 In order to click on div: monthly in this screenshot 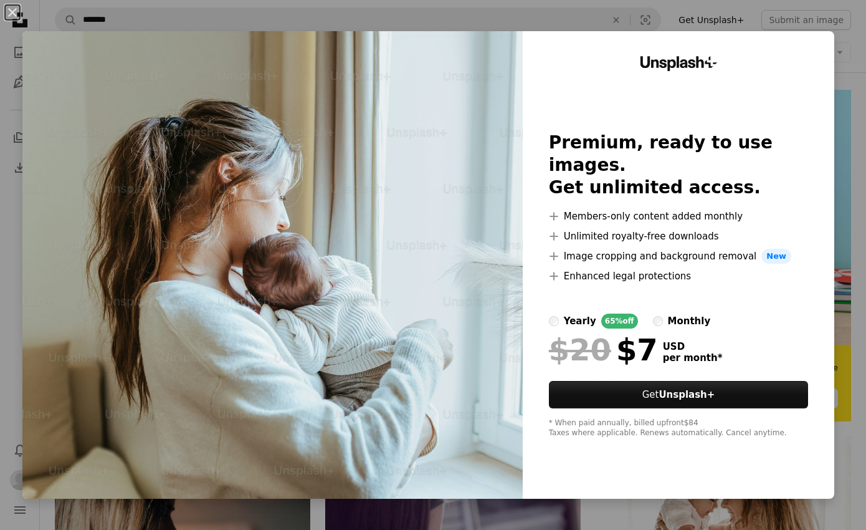, I will do `click(689, 321)`.